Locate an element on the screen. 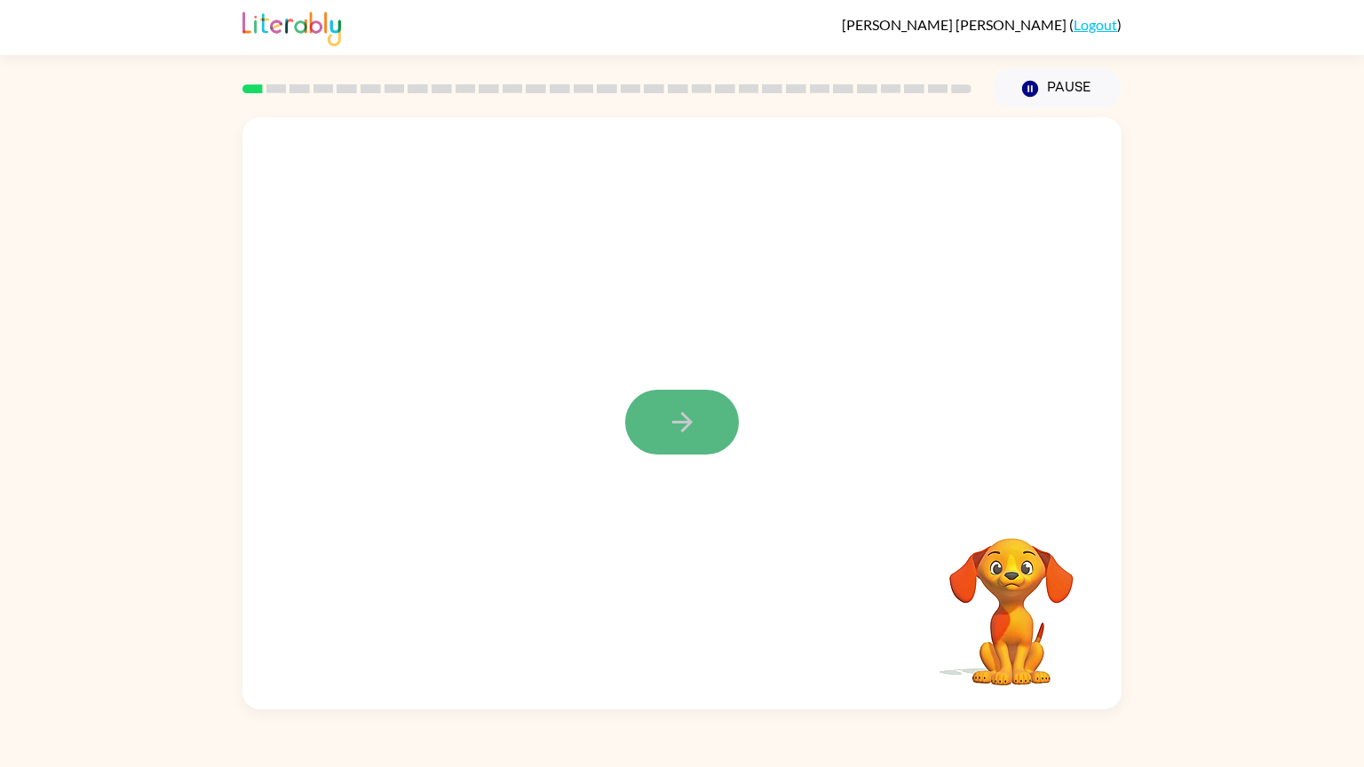 The image size is (1364, 767). video: Your browser must support playing .mp4 files to use Literably. Please try using another browser. is located at coordinates (1011, 599).